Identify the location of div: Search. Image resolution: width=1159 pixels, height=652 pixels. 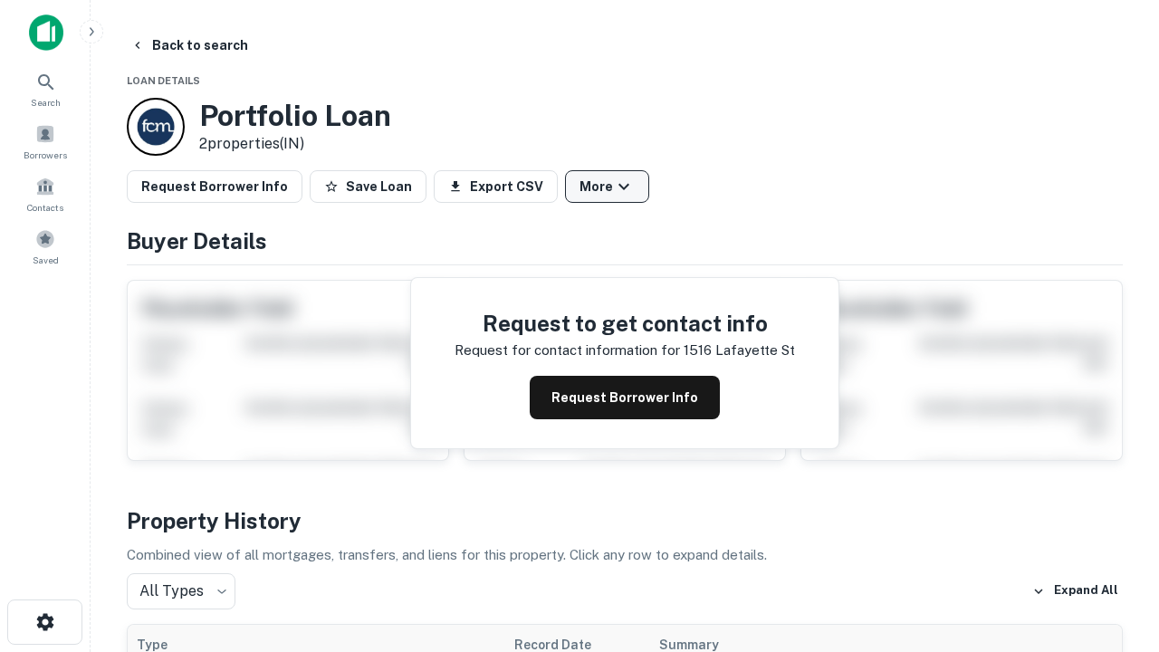
(45, 89).